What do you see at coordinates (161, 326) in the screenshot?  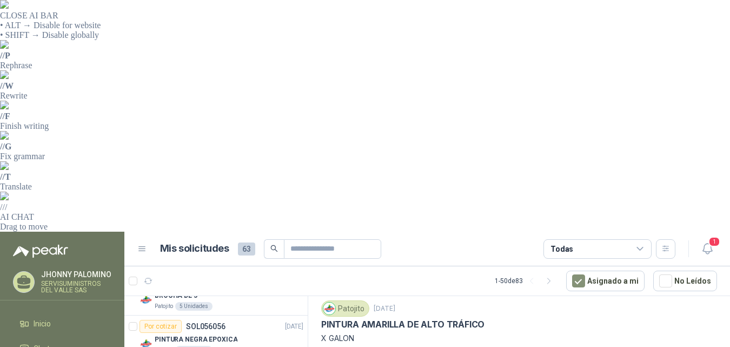 I see `div: Por cotizar` at bounding box center [161, 326].